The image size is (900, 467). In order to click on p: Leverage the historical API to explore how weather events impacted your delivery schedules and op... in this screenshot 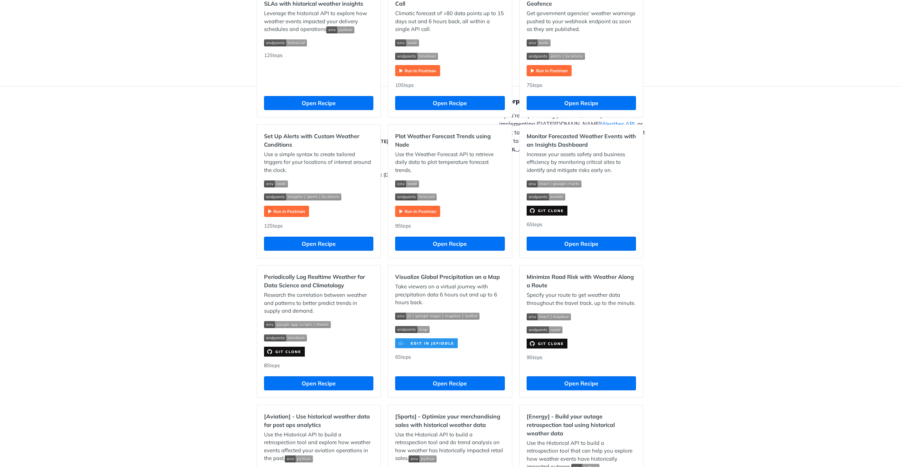, I will do `click(318, 21)`.